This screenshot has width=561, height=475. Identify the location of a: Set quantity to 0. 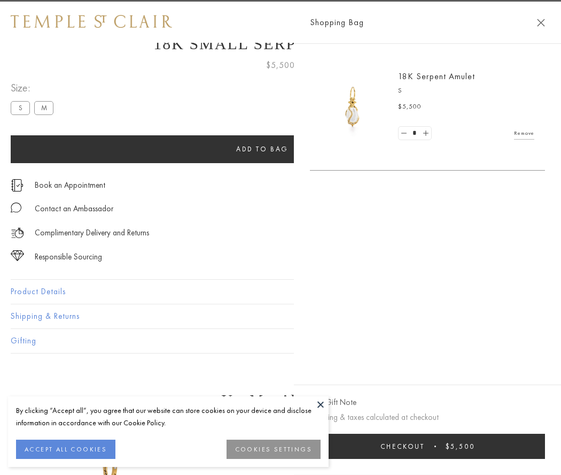
(404, 133).